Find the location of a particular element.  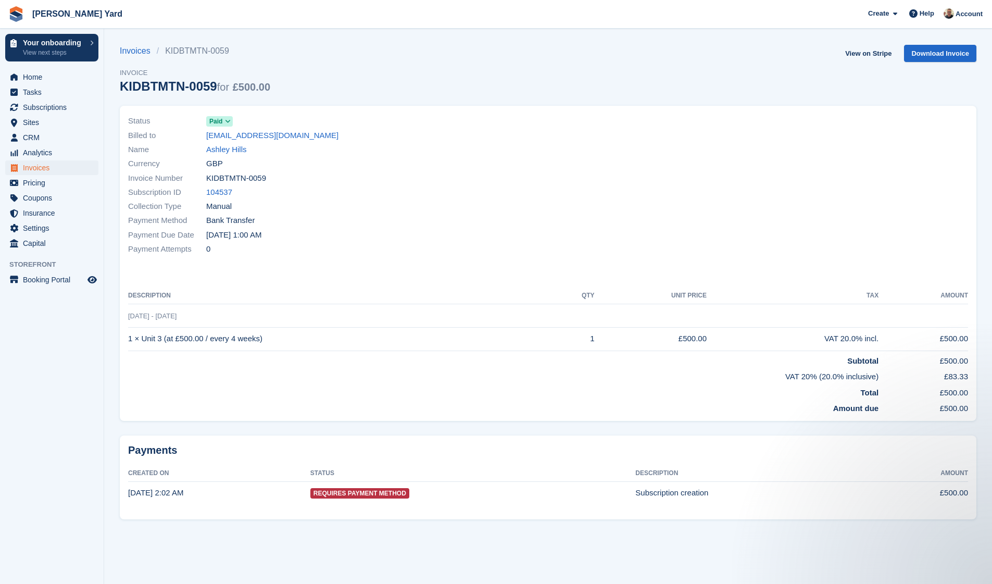

span: Collection Type is located at coordinates (167, 206).